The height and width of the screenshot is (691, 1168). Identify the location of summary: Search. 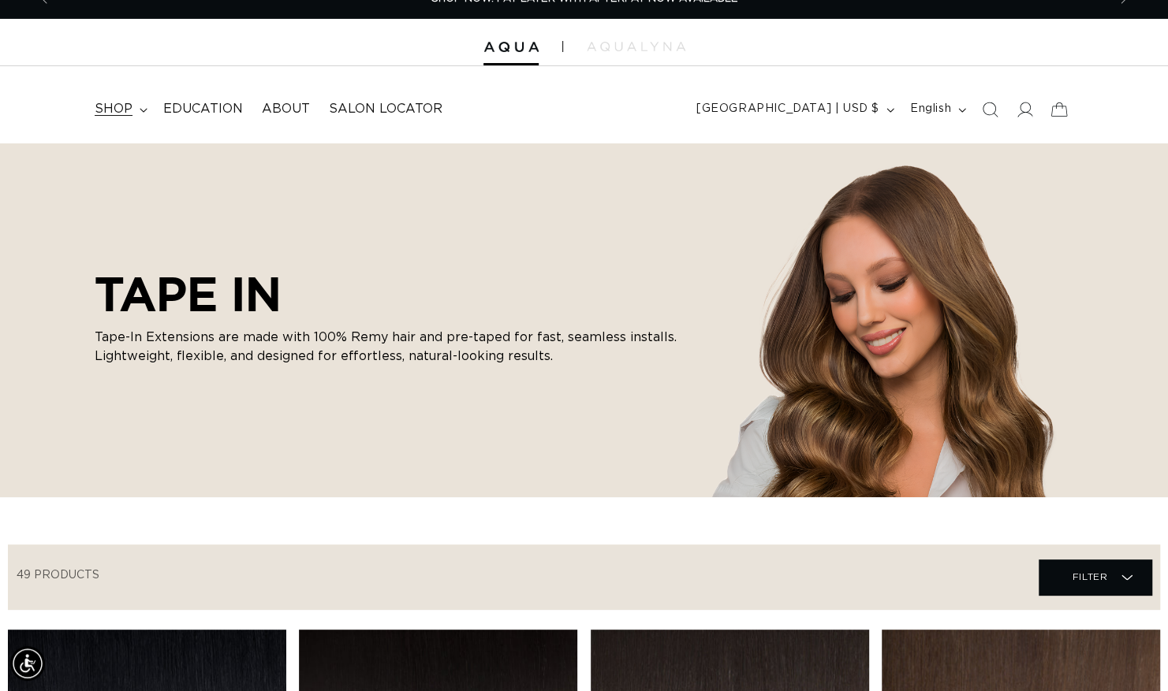
(989, 110).